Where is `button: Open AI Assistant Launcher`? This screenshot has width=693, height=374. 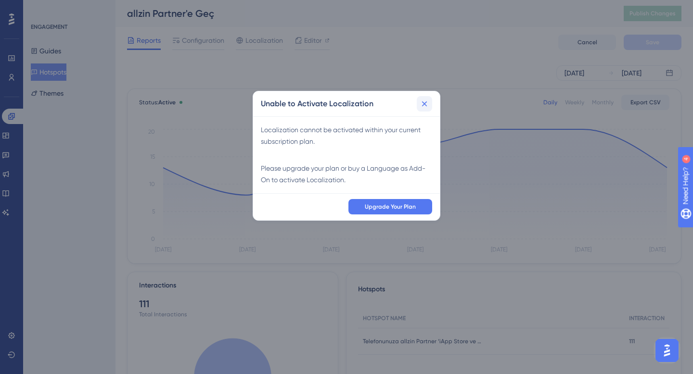
button: Open AI Assistant Launcher is located at coordinates (14, 14).